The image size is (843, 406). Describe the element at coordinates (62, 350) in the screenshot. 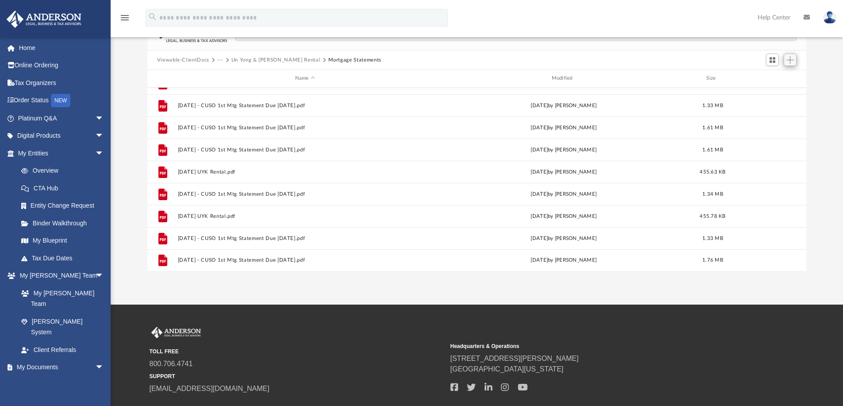

I see `a: Client Referrals` at that location.